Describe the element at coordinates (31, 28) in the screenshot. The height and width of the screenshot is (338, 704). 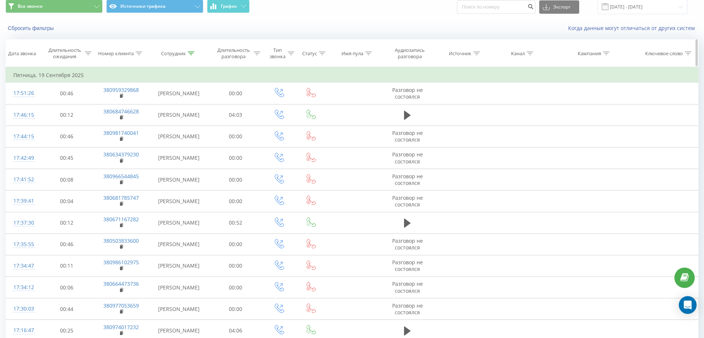
I see `button: Сбросить фильтры` at that location.